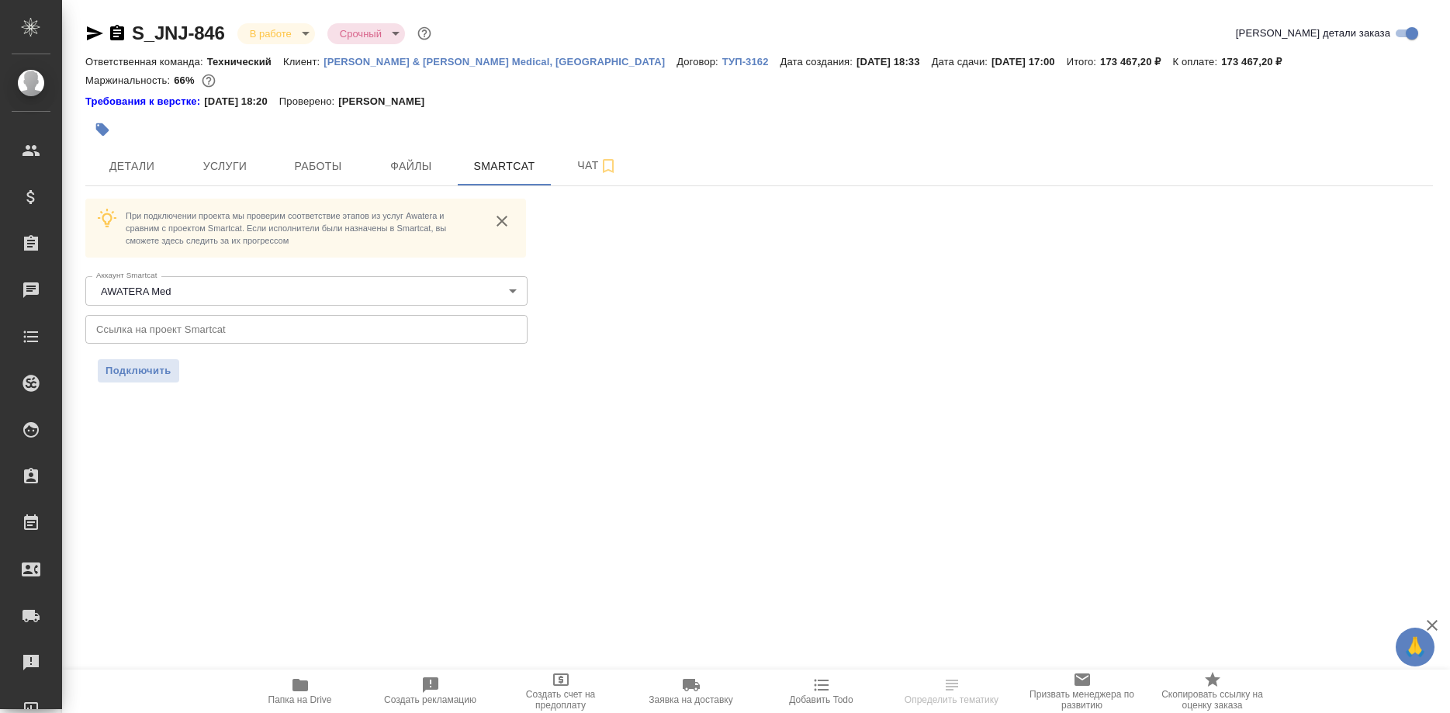  I want to click on div: AWATERA Med, so click(307, 291).